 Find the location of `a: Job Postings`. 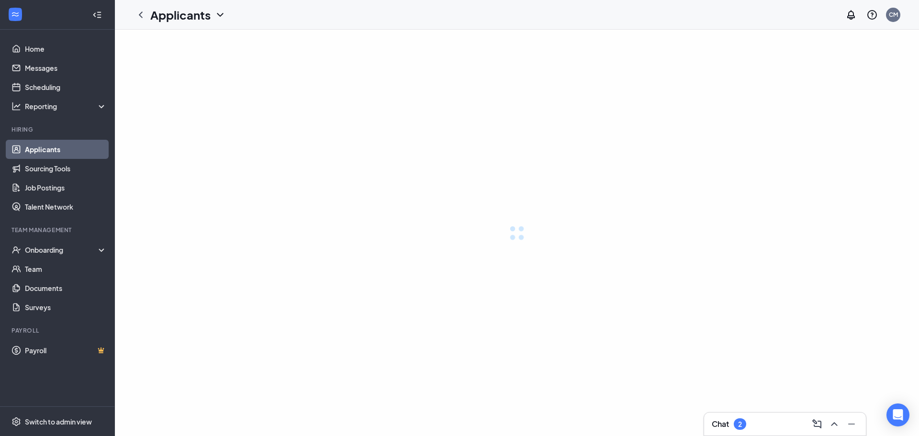

a: Job Postings is located at coordinates (66, 188).